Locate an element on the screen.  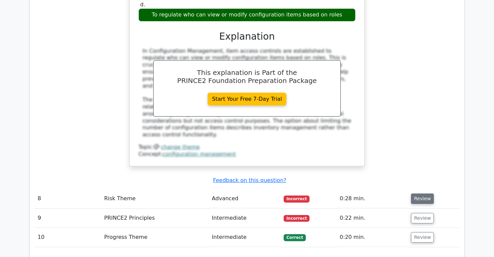
u: Feedback on this question? is located at coordinates (250, 180).